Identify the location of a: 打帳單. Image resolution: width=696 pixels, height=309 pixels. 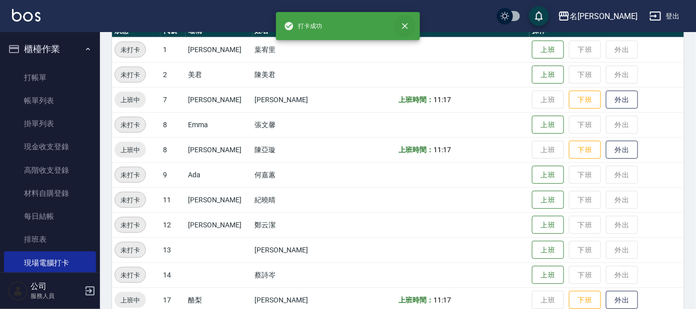
(50, 78).